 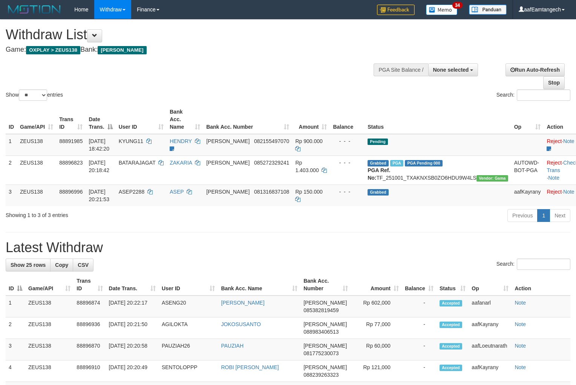 I want to click on td: Rp 77,000, so click(x=377, y=328).